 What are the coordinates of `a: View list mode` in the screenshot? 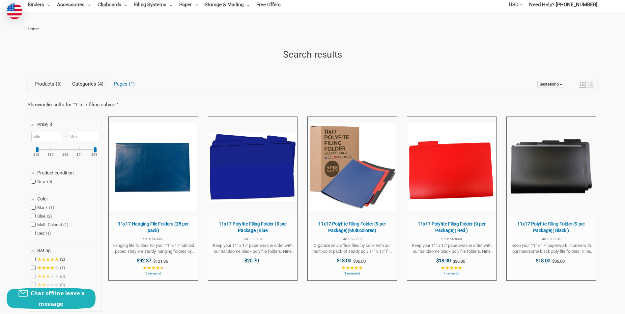 It's located at (591, 84).